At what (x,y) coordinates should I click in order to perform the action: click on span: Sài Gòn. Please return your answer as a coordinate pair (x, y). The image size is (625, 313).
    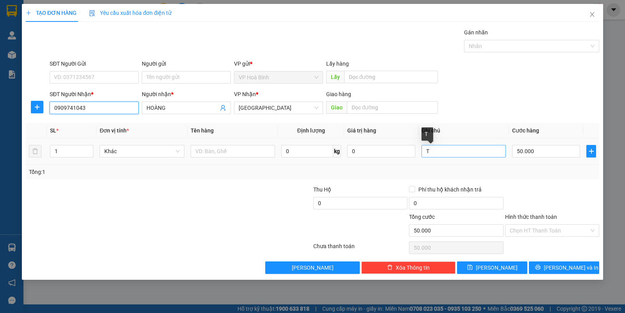
    Looking at the image, I should click on (279, 108).